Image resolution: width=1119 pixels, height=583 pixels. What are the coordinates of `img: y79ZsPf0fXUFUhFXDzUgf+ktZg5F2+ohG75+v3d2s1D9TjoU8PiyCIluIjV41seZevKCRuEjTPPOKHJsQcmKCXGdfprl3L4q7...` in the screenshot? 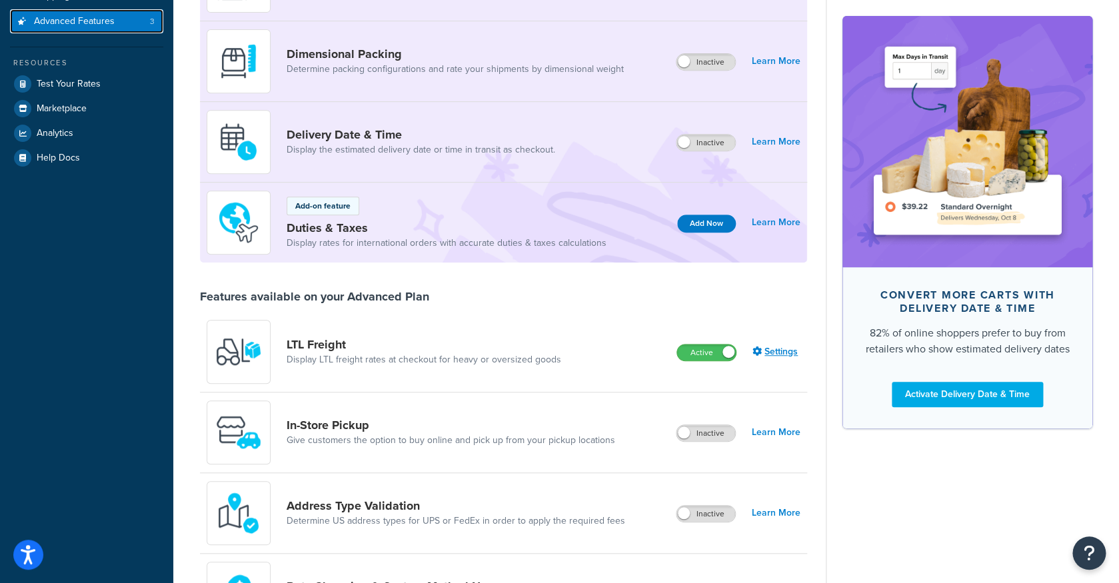 It's located at (239, 352).